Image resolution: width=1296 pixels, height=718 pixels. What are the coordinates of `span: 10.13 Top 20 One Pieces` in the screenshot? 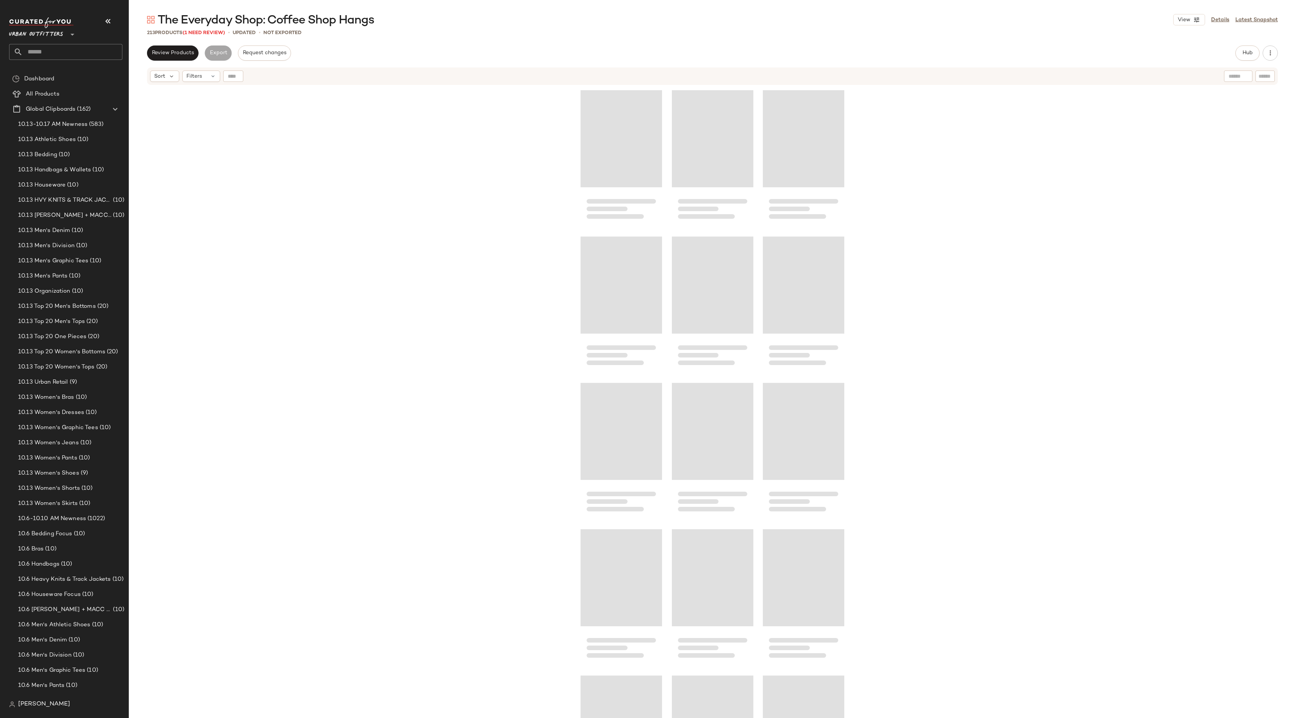 It's located at (52, 337).